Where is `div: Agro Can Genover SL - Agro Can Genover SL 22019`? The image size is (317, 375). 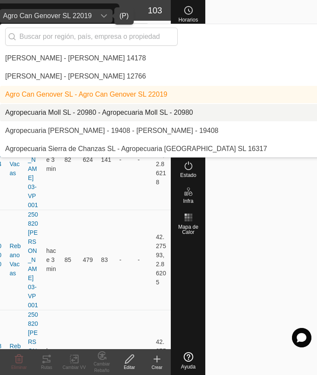 div: Agro Can Genover SL - Agro Can Genover SL 22019 is located at coordinates (86, 95).